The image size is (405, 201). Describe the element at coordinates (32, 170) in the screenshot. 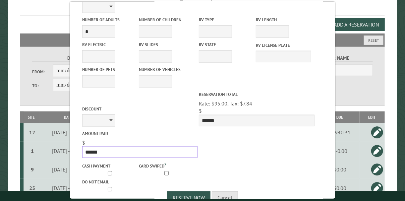

I see `div: 9` at that location.